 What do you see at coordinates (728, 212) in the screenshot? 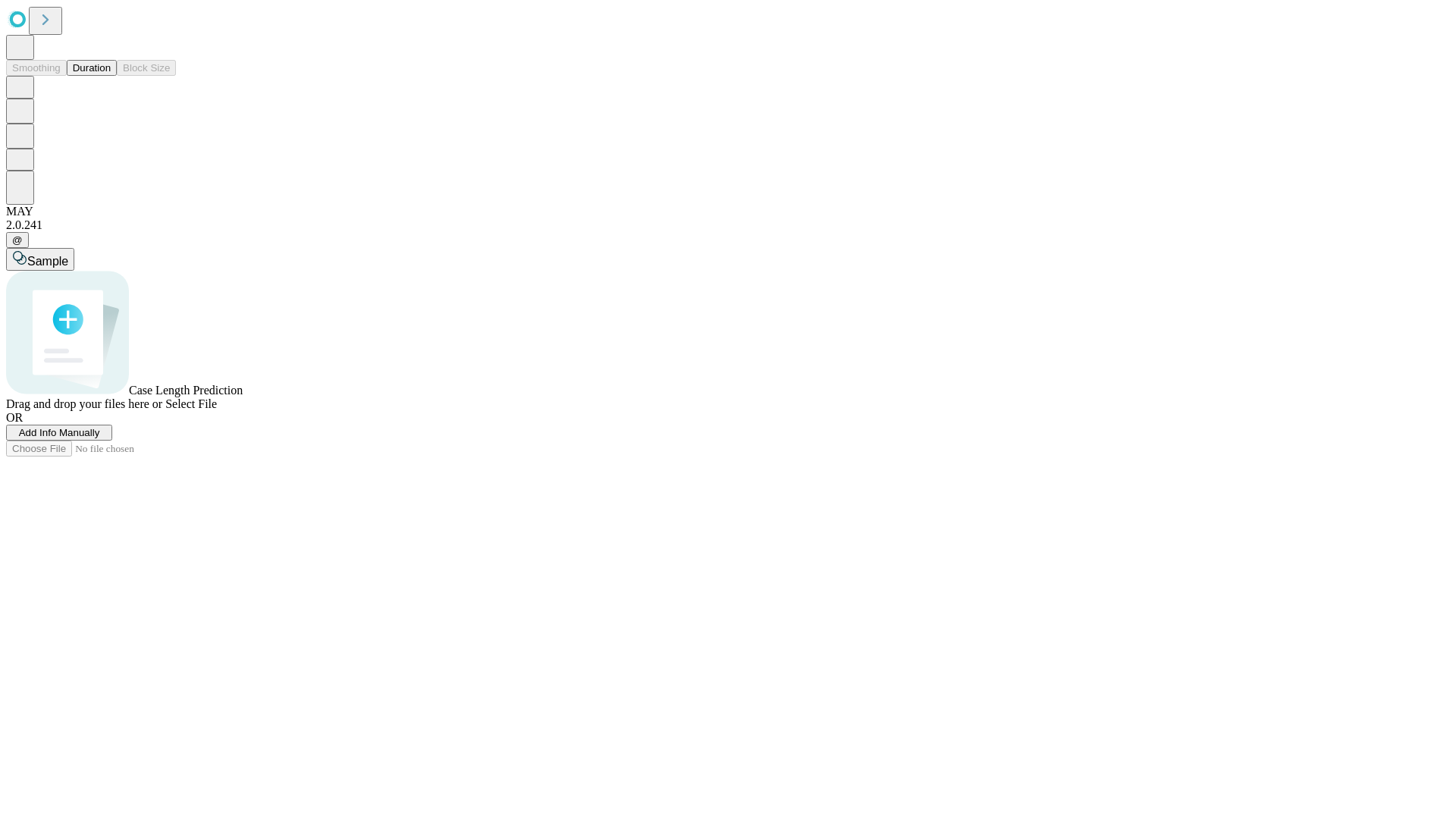
I see `div: MAY` at bounding box center [728, 212].